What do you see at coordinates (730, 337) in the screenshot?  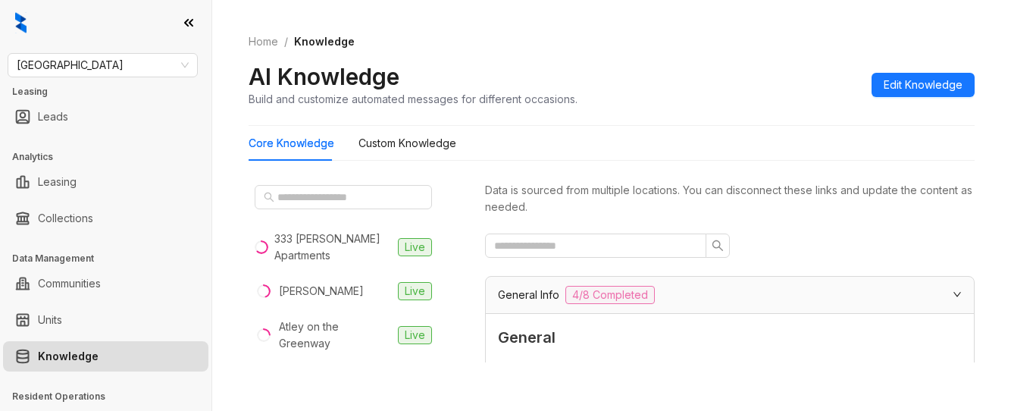 I see `span: General` at bounding box center [730, 337].